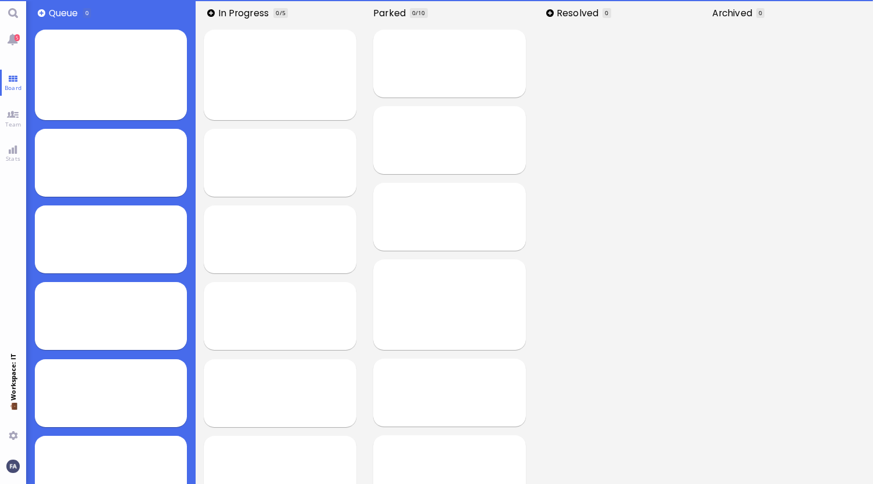  Describe the element at coordinates (13, 124) in the screenshot. I see `span: Team` at that location.